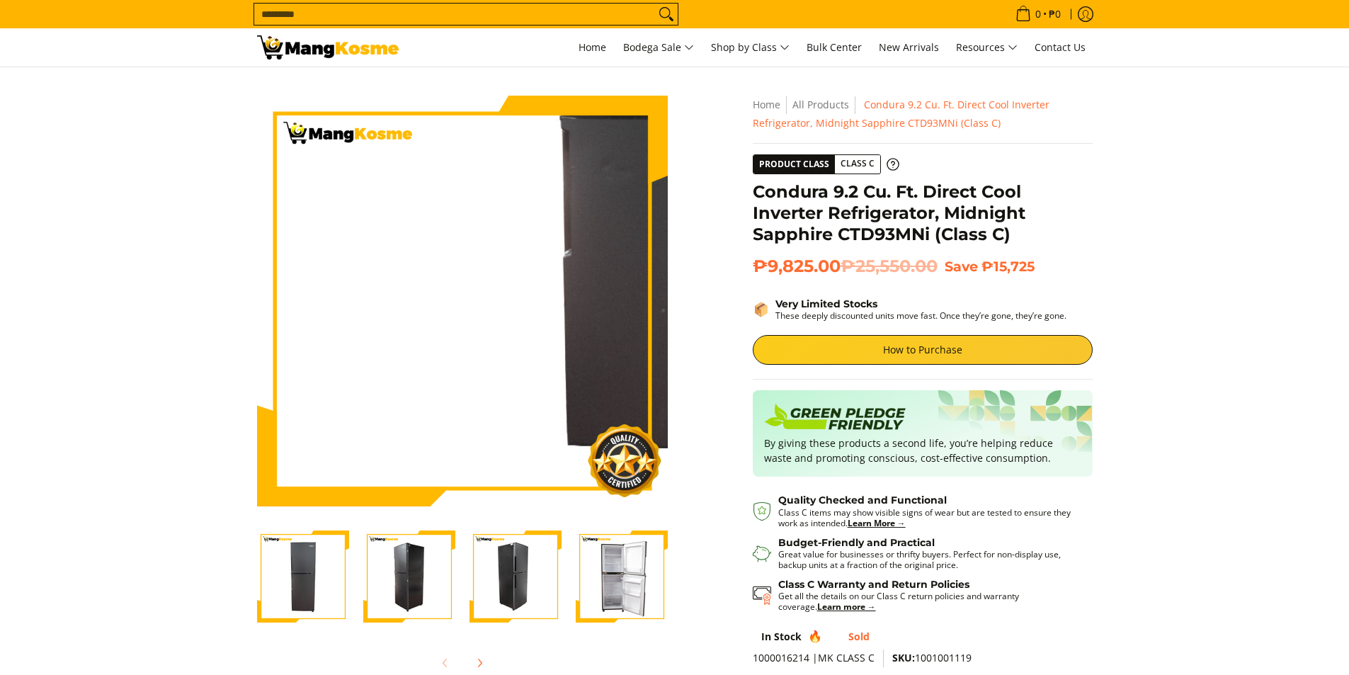 This screenshot has height=675, width=1349. I want to click on span: New Arrivals, so click(909, 47).